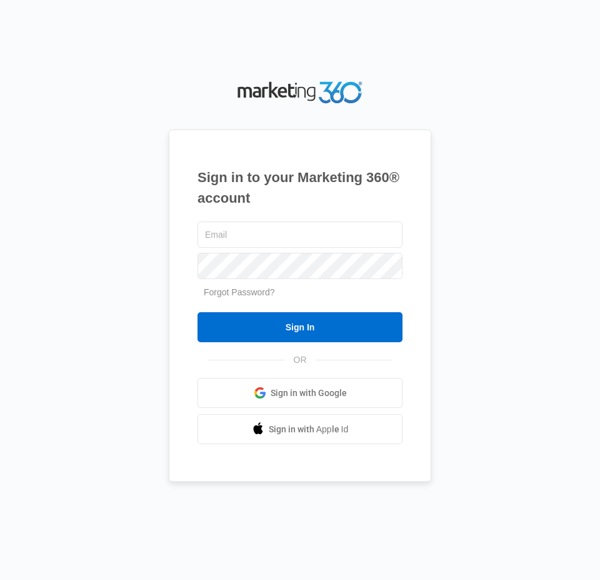 This screenshot has height=580, width=600. What do you see at coordinates (300, 359) in the screenshot?
I see `span: OR` at bounding box center [300, 359].